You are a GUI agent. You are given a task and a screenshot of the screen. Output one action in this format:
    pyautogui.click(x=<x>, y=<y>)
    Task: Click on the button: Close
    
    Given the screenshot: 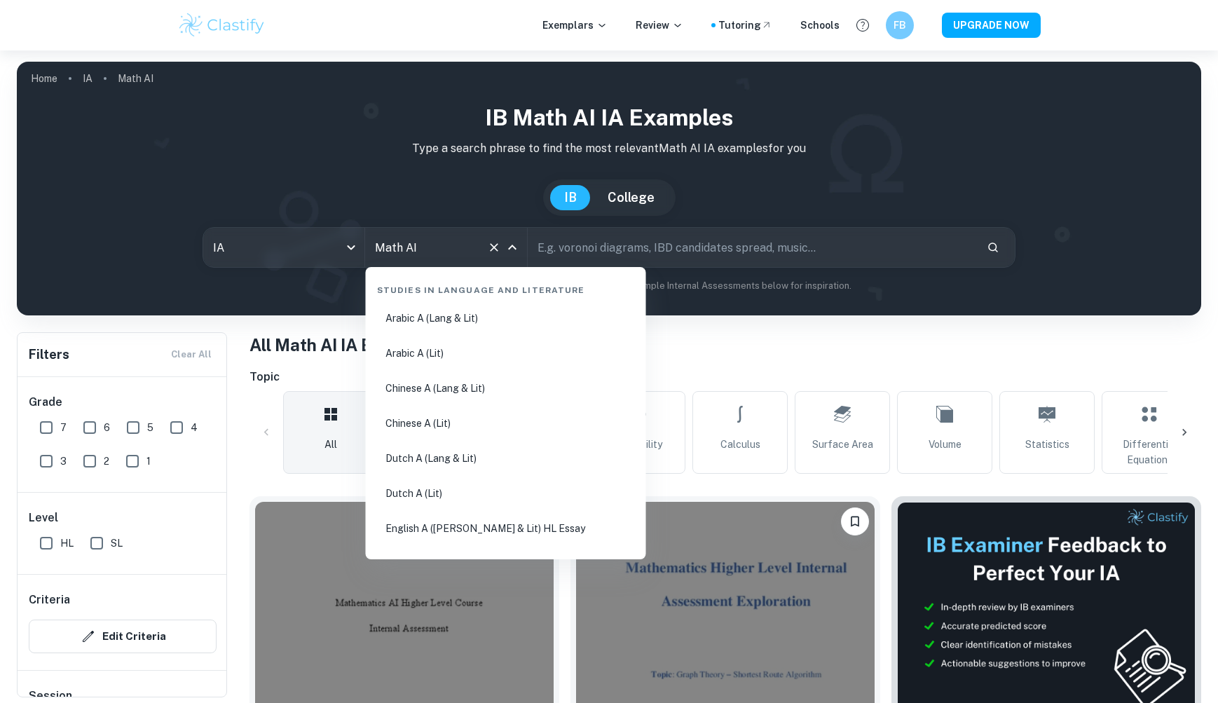 What is the action you would take?
    pyautogui.click(x=512, y=247)
    